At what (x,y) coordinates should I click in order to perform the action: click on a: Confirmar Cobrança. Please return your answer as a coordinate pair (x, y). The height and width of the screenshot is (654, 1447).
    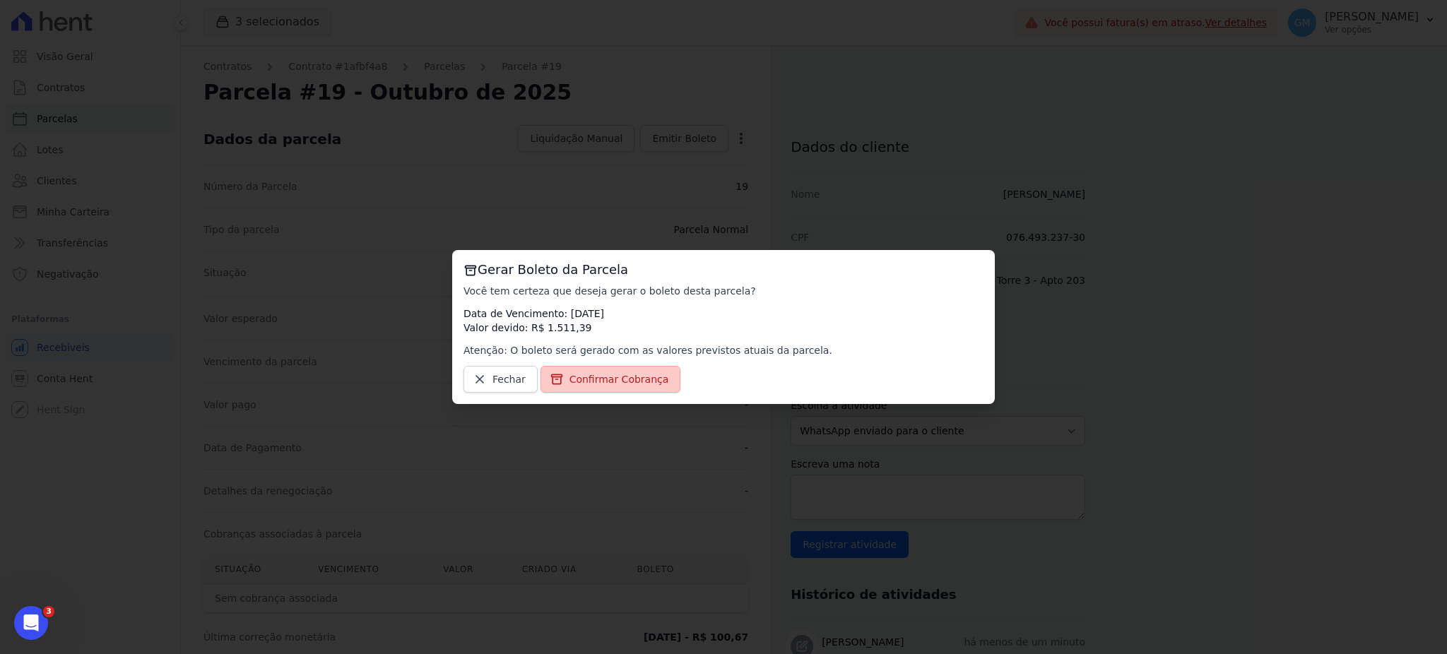
    Looking at the image, I should click on (611, 380).